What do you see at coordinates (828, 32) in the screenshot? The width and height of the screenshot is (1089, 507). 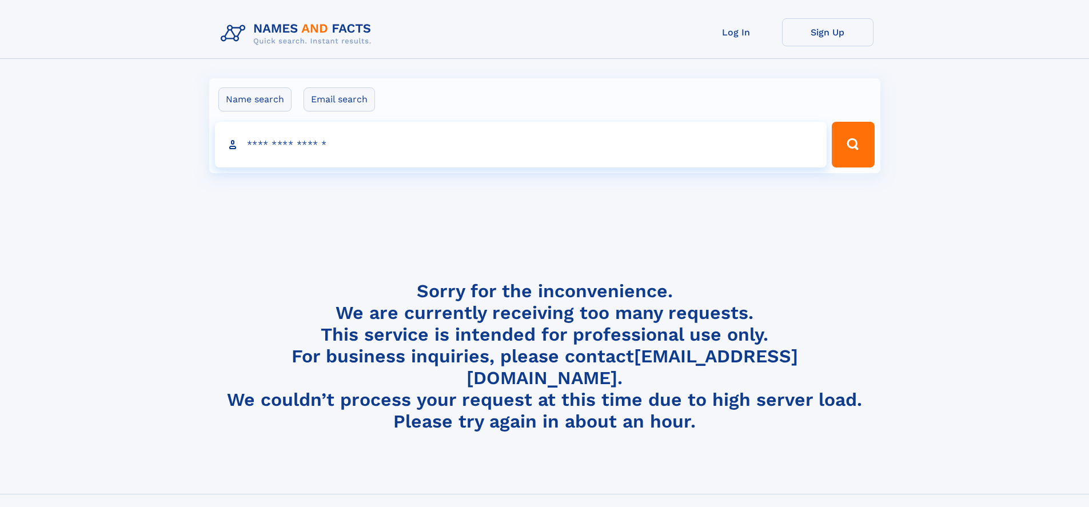 I see `a: Sign Up` at bounding box center [828, 32].